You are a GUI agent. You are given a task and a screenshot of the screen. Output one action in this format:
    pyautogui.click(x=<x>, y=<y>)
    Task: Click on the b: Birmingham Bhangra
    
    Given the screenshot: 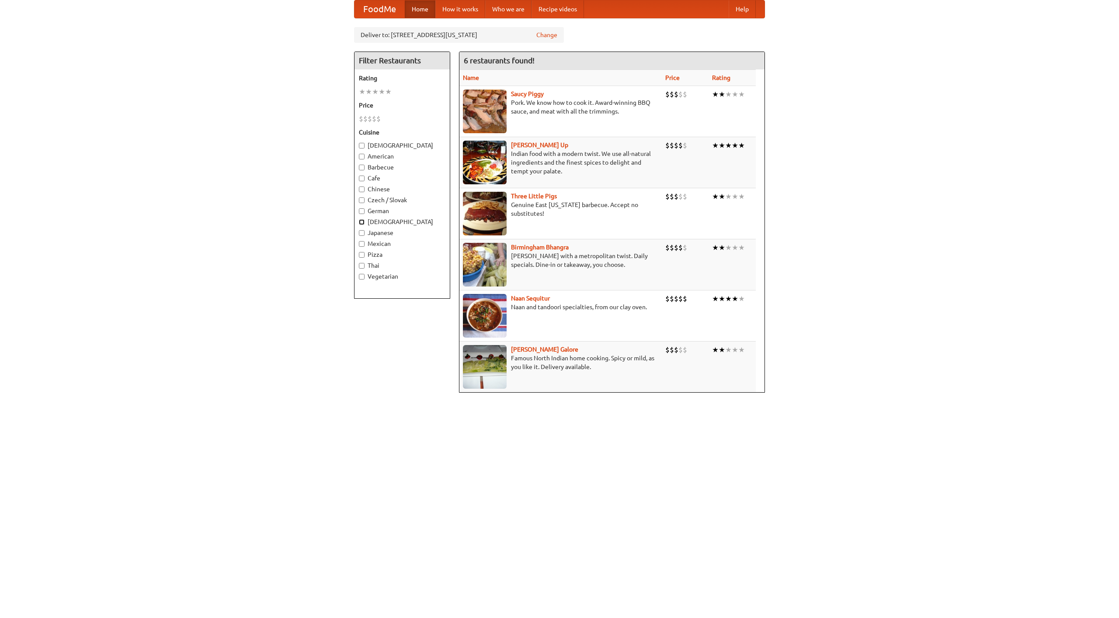 What is the action you would take?
    pyautogui.click(x=540, y=247)
    